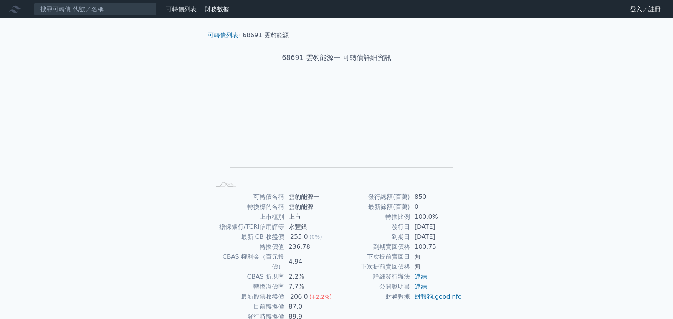 This screenshot has height=319, width=673. Describe the element at coordinates (436, 247) in the screenshot. I see `td: 100.75` at that location.